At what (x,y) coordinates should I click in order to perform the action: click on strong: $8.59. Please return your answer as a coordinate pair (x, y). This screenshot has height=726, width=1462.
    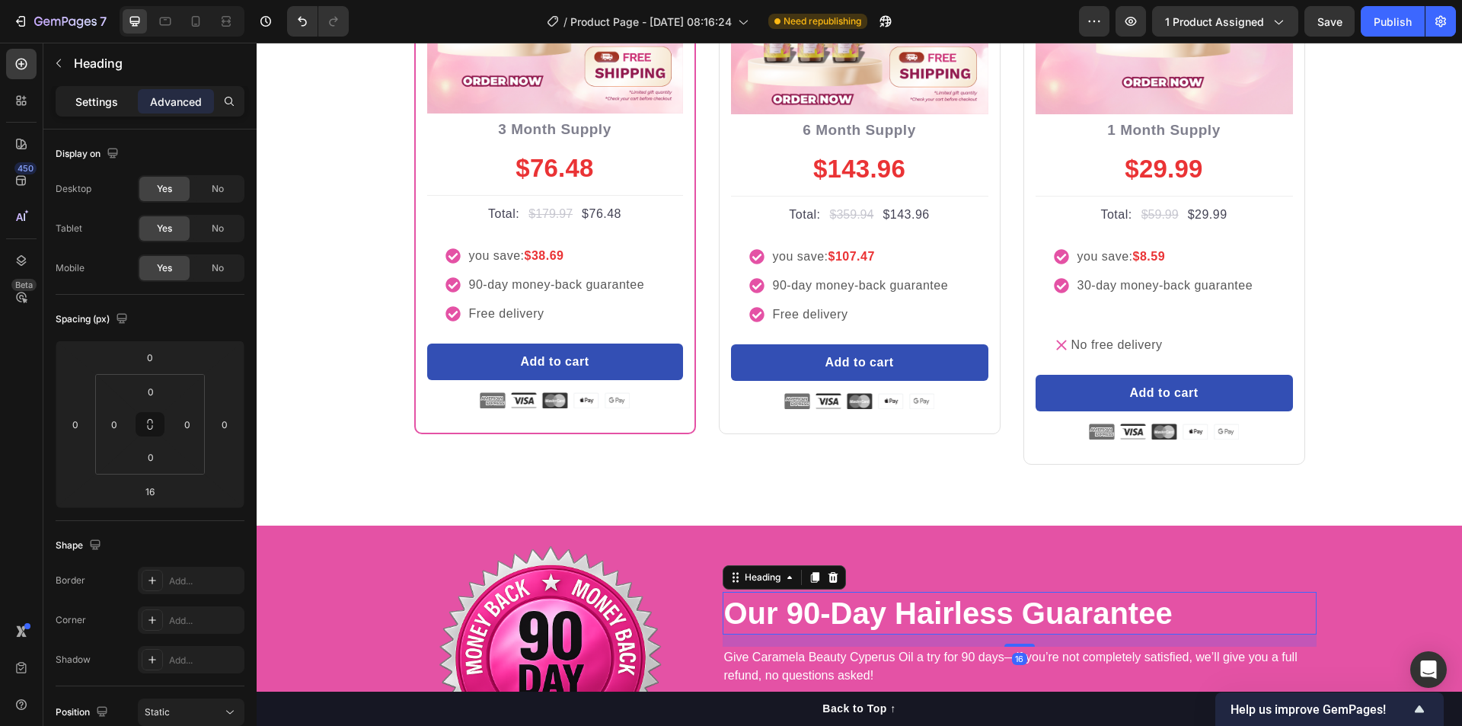
    Looking at the image, I should click on (892, 213).